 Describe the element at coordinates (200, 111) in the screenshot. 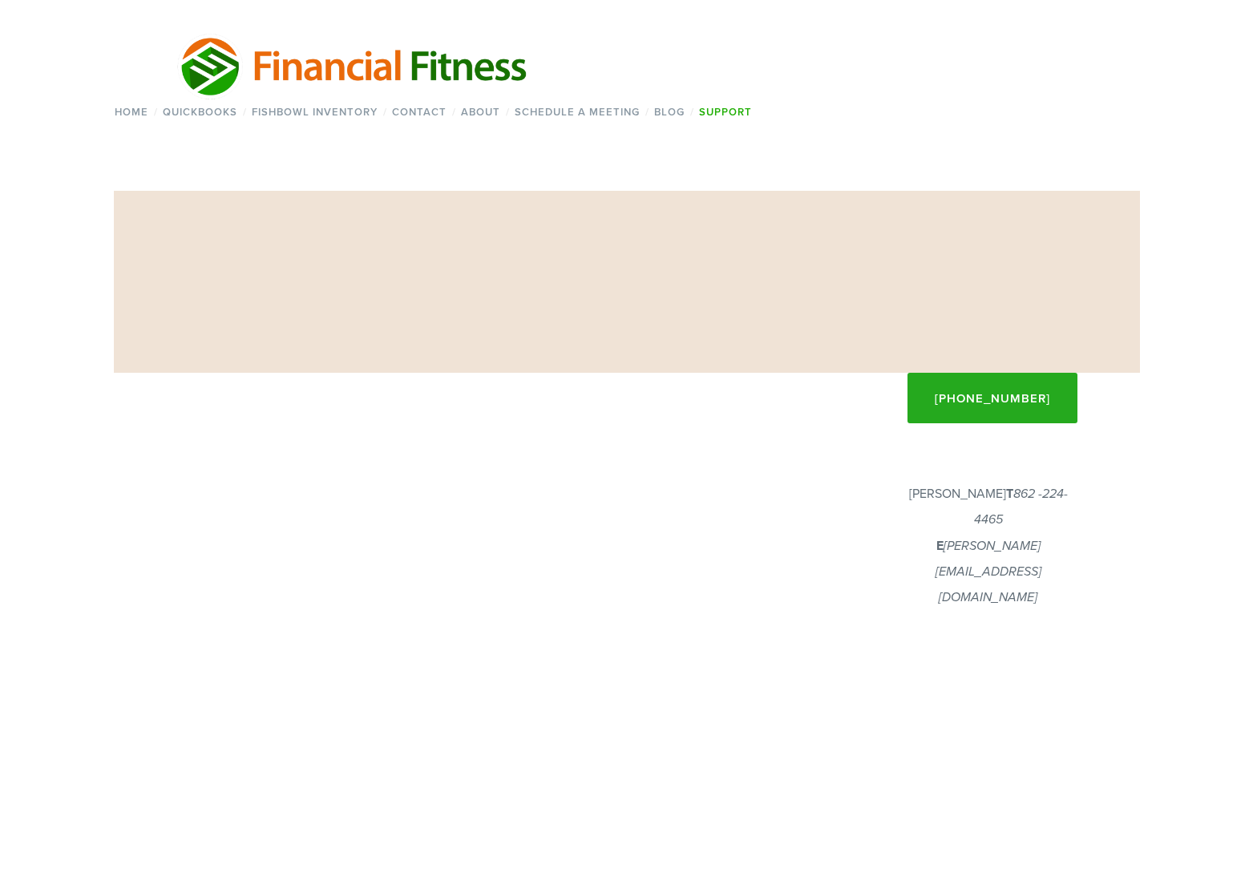

I see `a: QuickBooks` at that location.